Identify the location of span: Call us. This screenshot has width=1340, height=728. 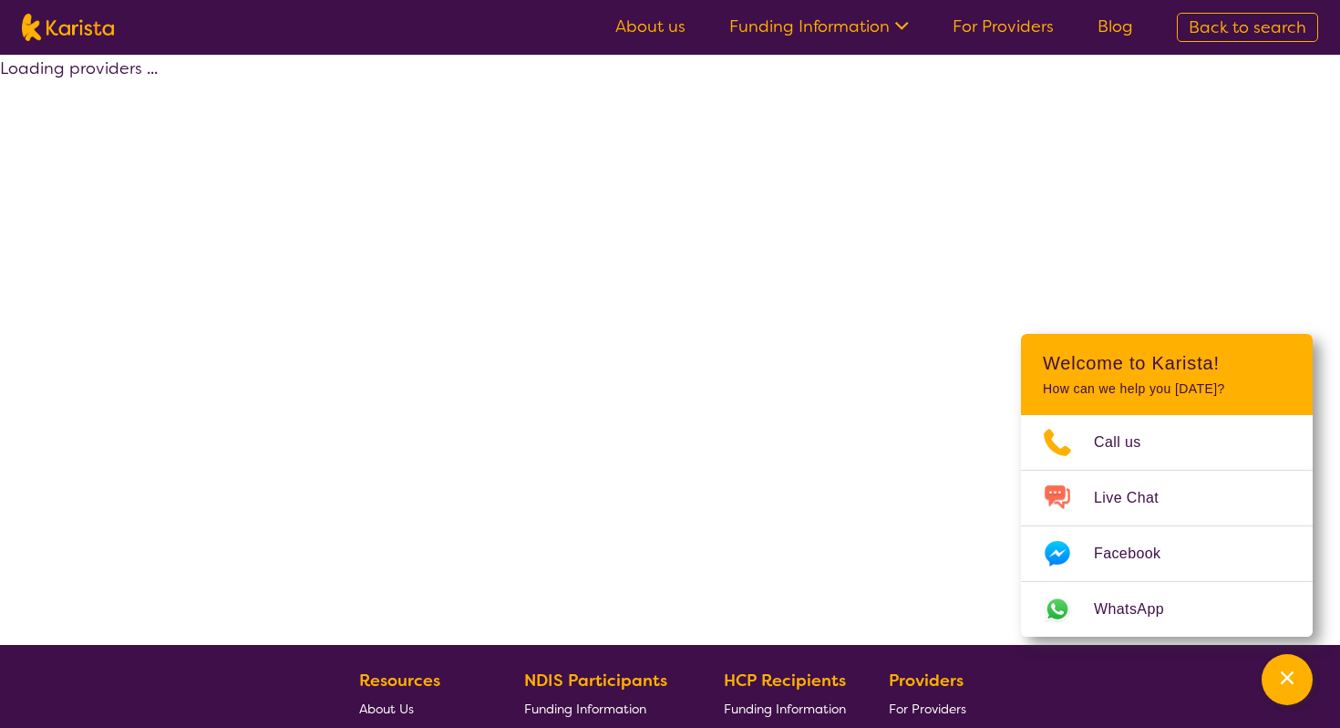
(1129, 442).